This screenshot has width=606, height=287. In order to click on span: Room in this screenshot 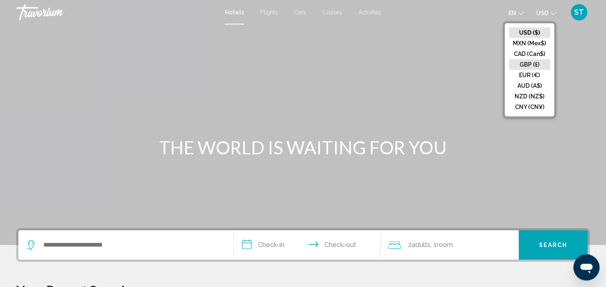, I will do `click(445, 244)`.